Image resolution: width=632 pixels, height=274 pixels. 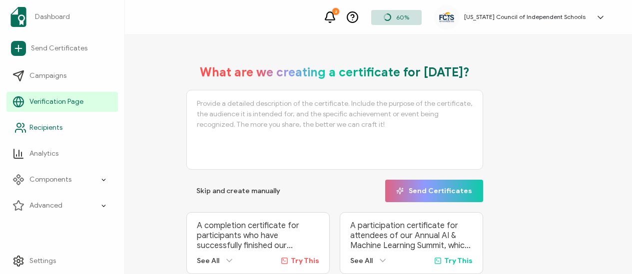 What do you see at coordinates (62, 48) in the screenshot?
I see `a: Send Certificates` at bounding box center [62, 48].